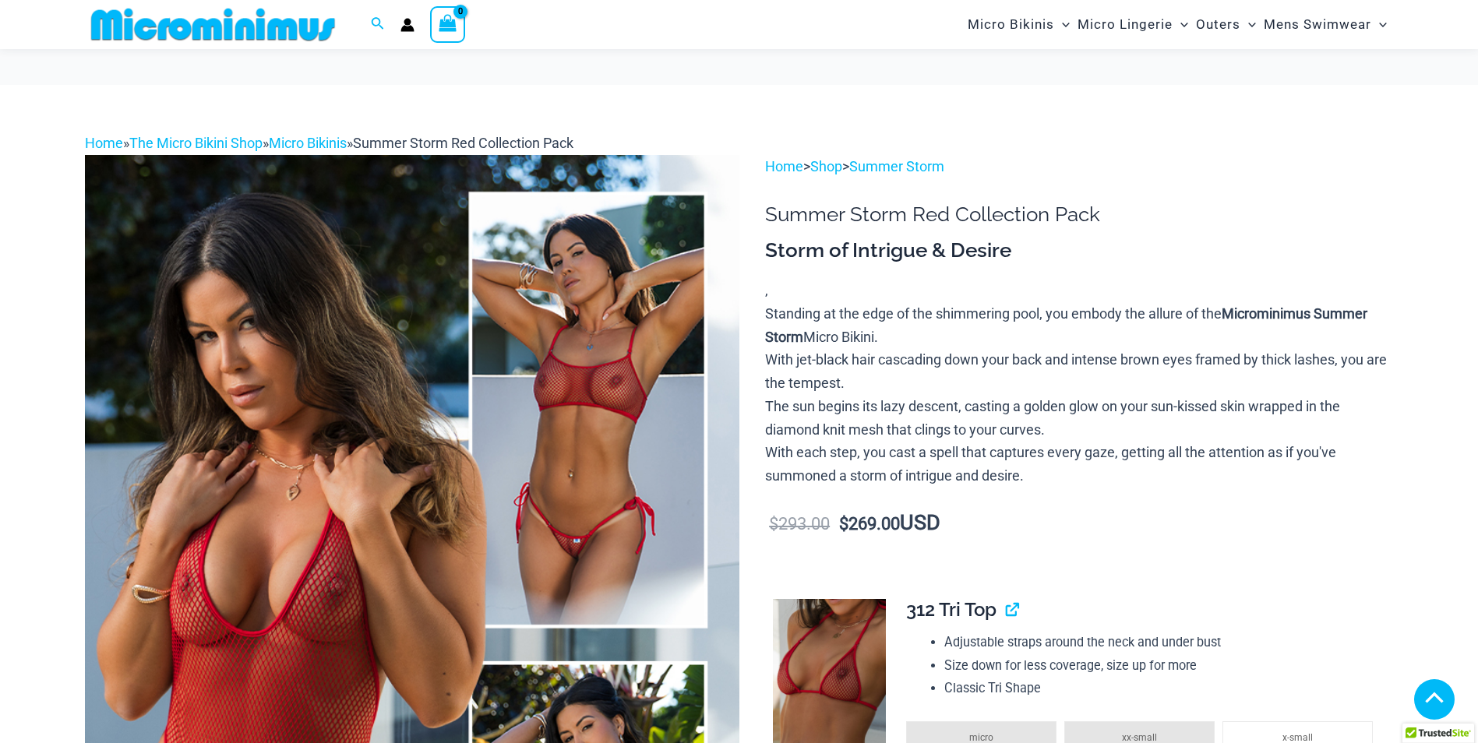  I want to click on li: Classic Tri Shape, so click(1162, 689).